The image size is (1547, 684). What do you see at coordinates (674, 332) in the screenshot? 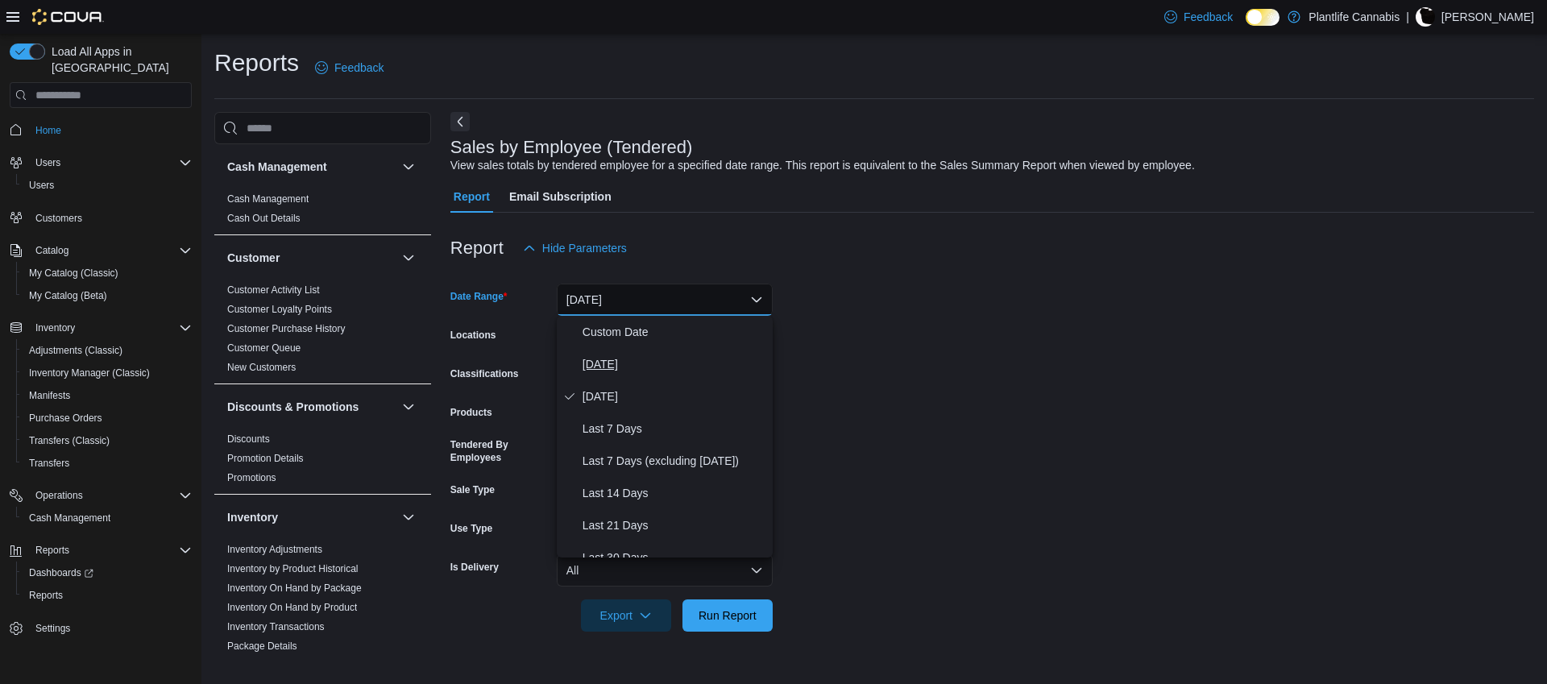
I see `span: Custom Date` at bounding box center [674, 332].